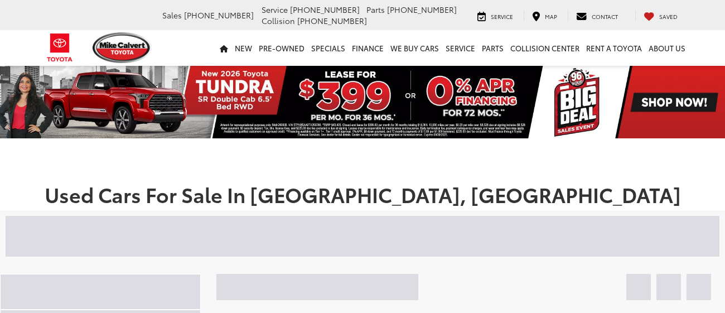  I want to click on a: Finance, so click(368, 48).